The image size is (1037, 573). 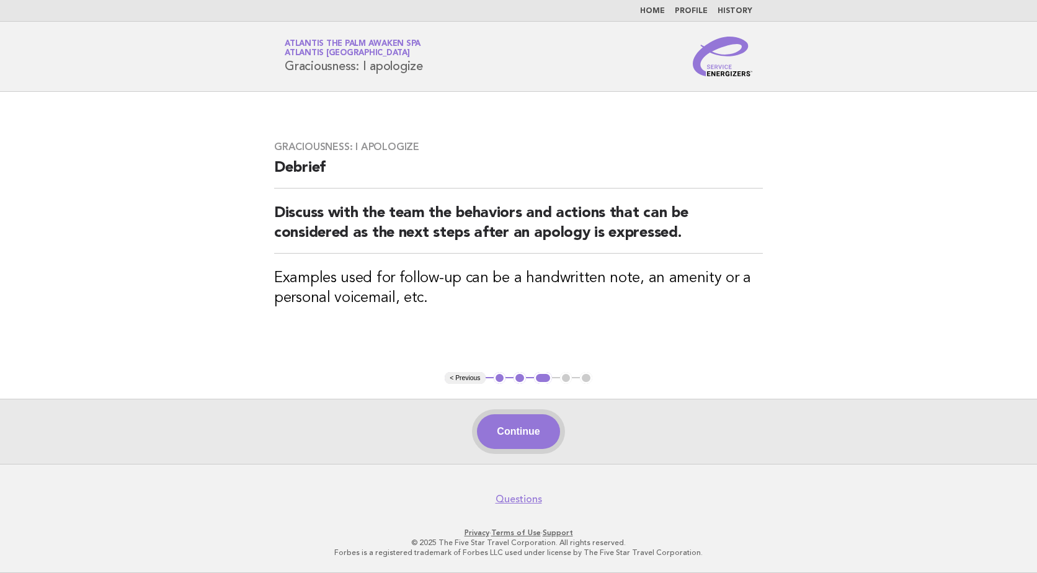 I want to click on button: Continue, so click(x=518, y=432).